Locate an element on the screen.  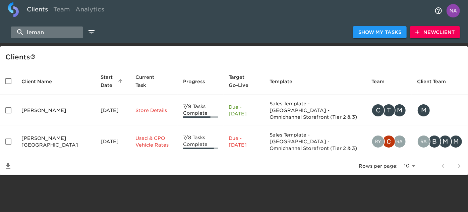
span: Current Task is located at coordinates (154, 81).